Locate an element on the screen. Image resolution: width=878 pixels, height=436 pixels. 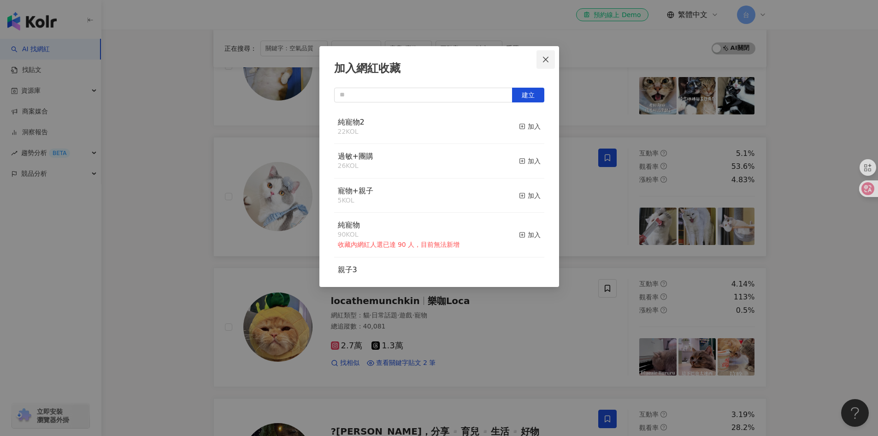
span: 收藏內網紅人選已達 90 人，目前無法新增 is located at coordinates (399, 244).